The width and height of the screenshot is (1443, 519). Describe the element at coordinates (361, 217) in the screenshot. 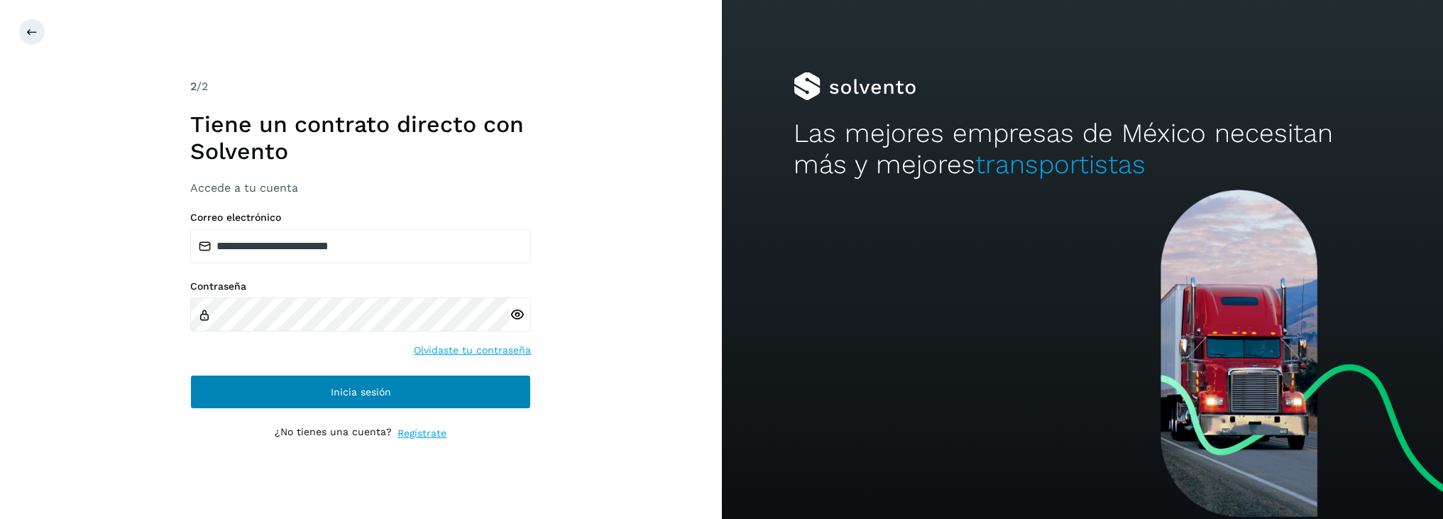

I see `label: Correo electrónico` at that location.